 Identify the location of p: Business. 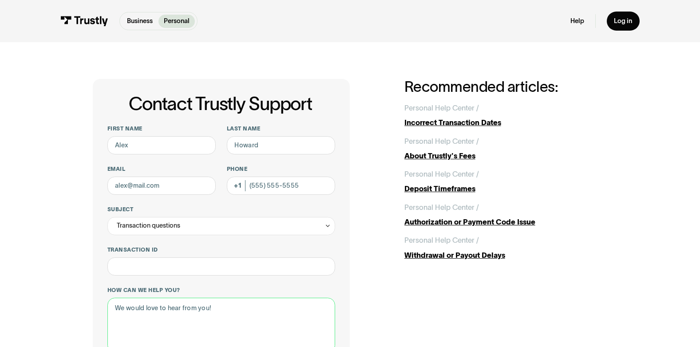
(140, 21).